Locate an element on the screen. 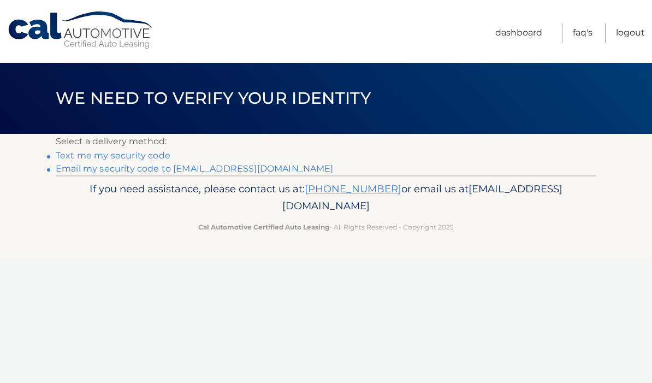  p: If you need assistance, please contact us at: or email us at is located at coordinates (326, 198).